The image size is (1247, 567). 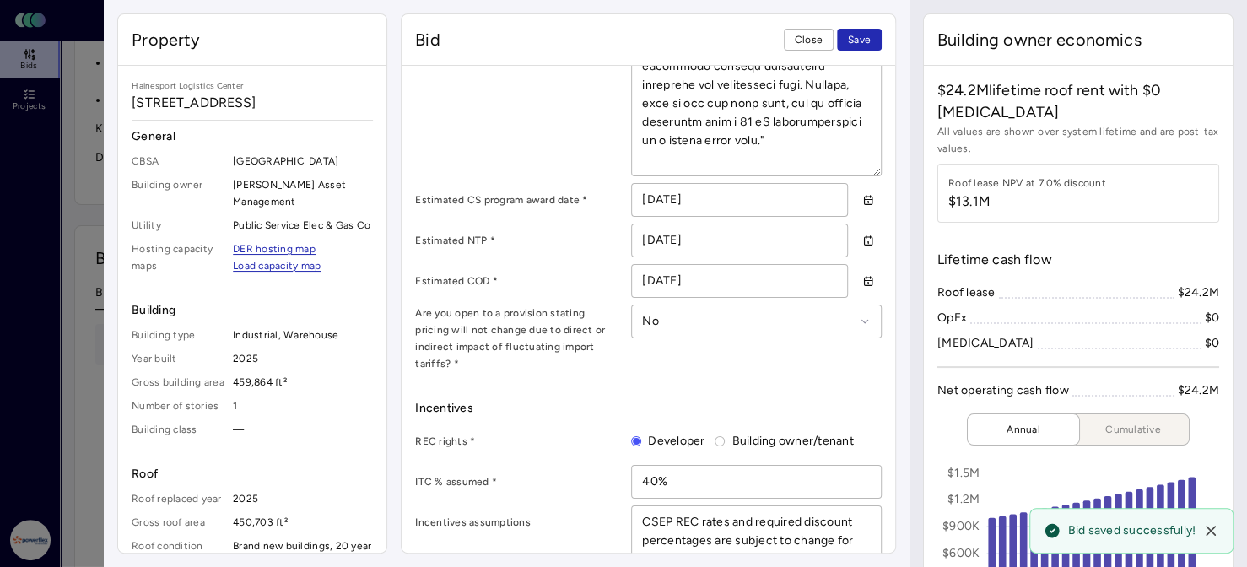 What do you see at coordinates (252, 137) in the screenshot?
I see `span: General` at bounding box center [252, 137].